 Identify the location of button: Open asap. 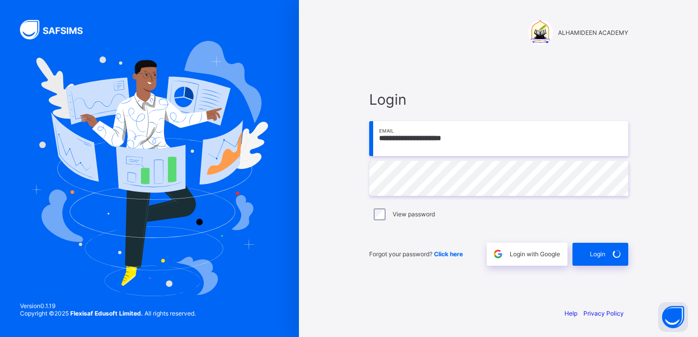
(673, 317).